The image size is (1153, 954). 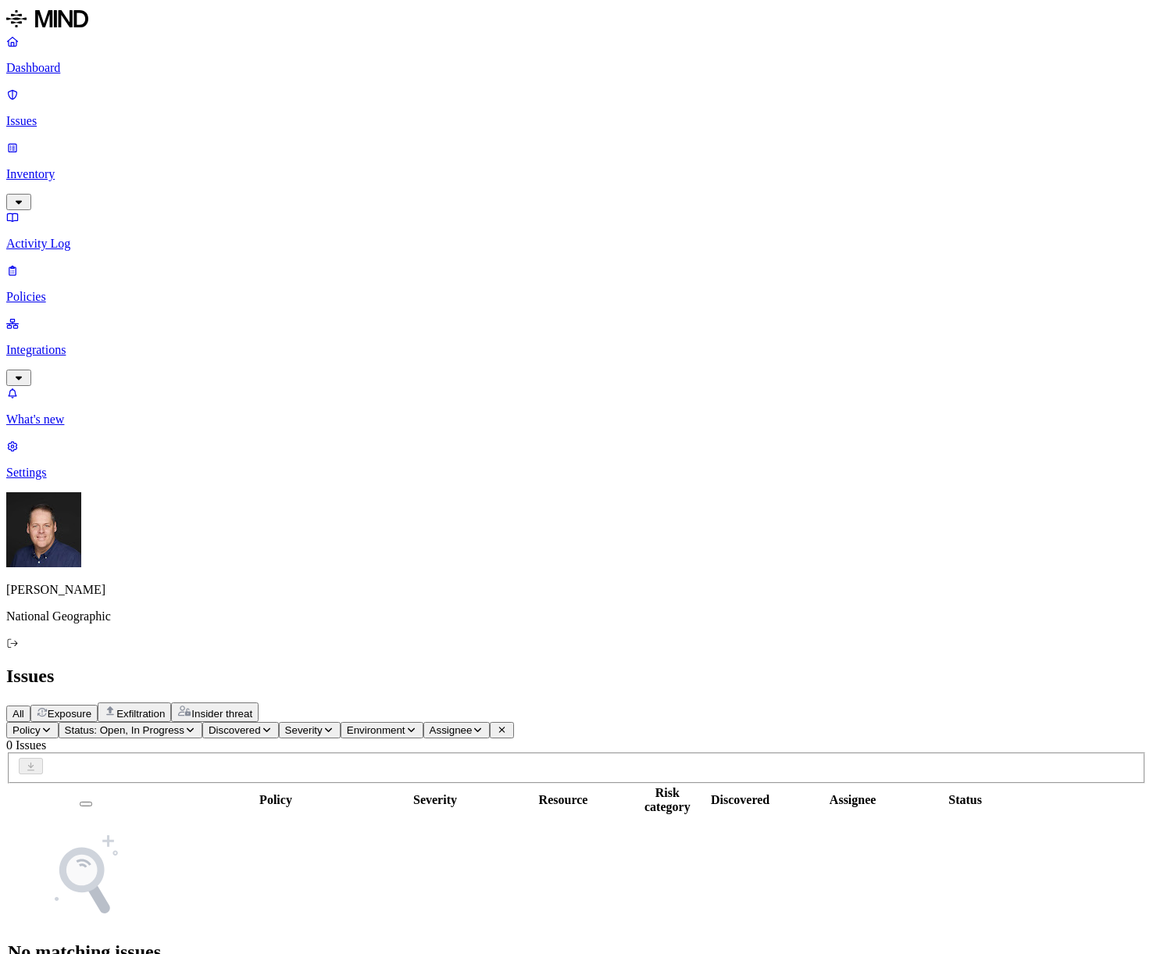 I want to click on span: Assignee, so click(x=451, y=730).